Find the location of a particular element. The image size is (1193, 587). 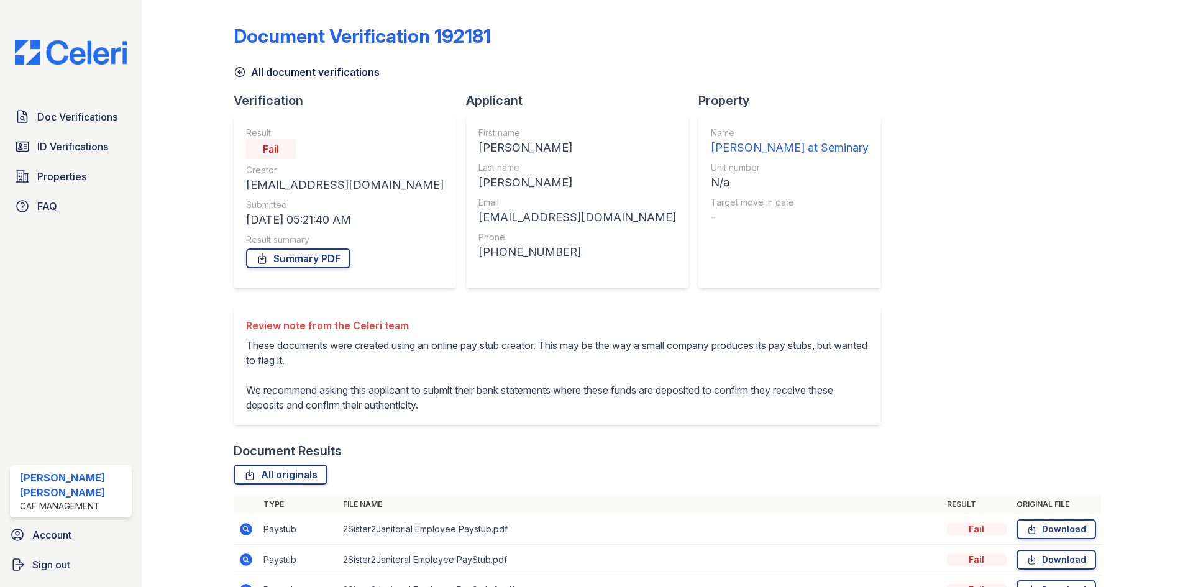

div: Last name is located at coordinates (577, 168).